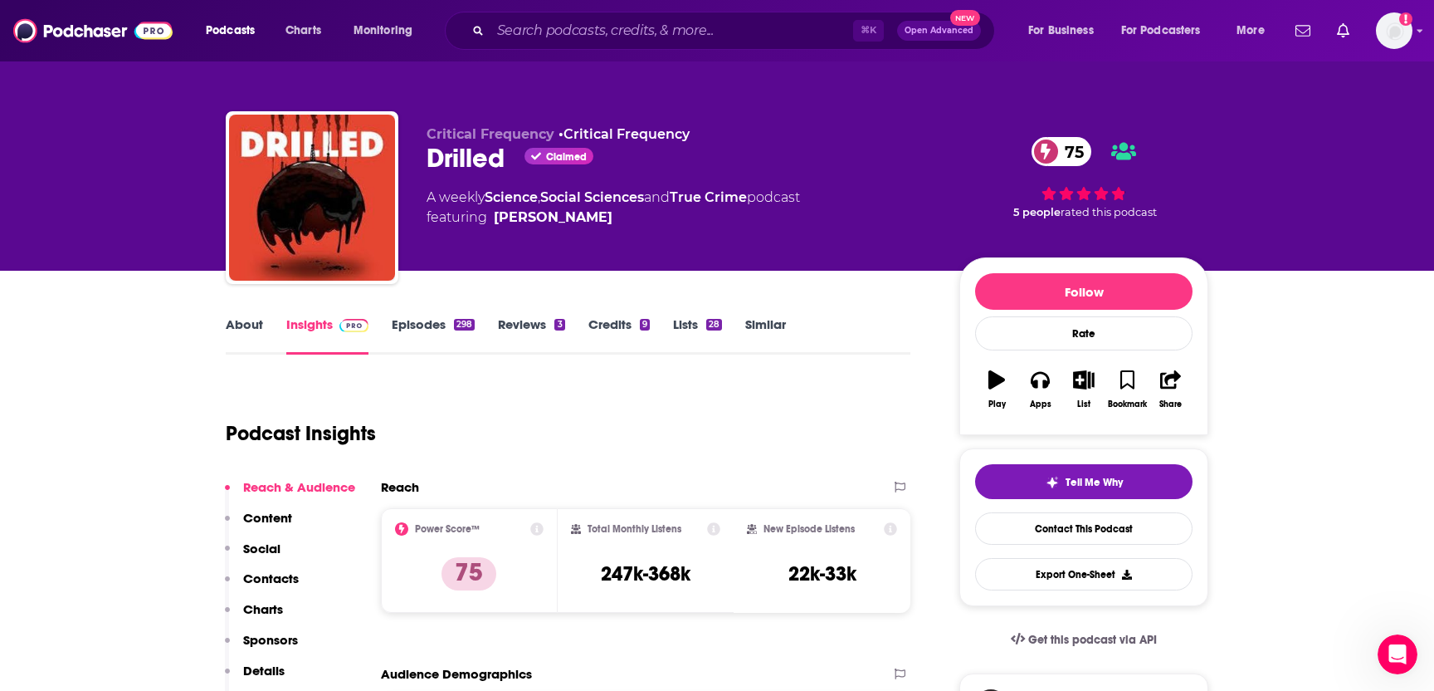 The image size is (1434, 691). Describe the element at coordinates (447, 529) in the screenshot. I see `h2: Power Score™` at that location.